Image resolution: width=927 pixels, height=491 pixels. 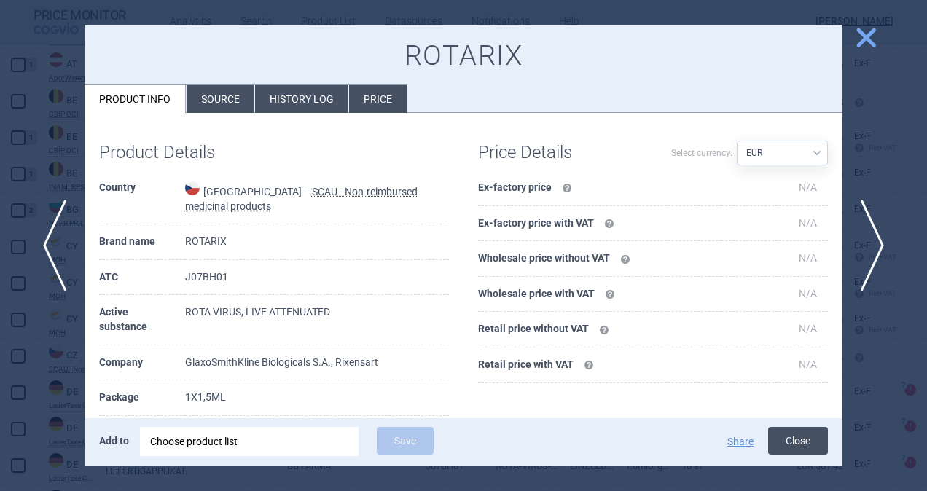 I want to click on li: Product info, so click(x=135, y=98).